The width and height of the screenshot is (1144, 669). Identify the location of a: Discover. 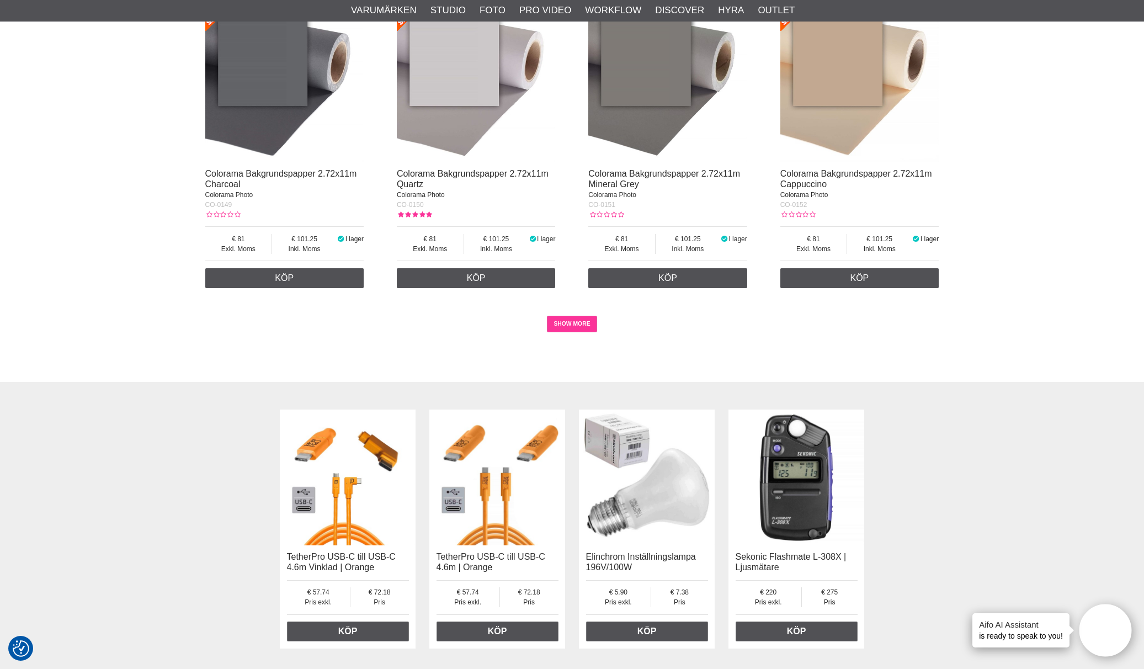
(679, 10).